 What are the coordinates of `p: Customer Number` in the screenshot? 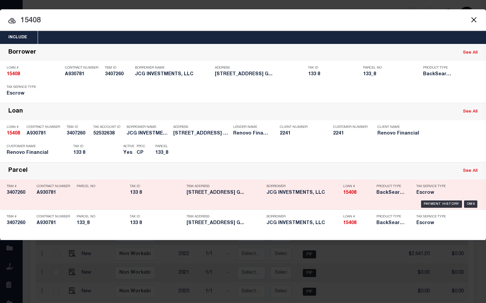 It's located at (350, 127).